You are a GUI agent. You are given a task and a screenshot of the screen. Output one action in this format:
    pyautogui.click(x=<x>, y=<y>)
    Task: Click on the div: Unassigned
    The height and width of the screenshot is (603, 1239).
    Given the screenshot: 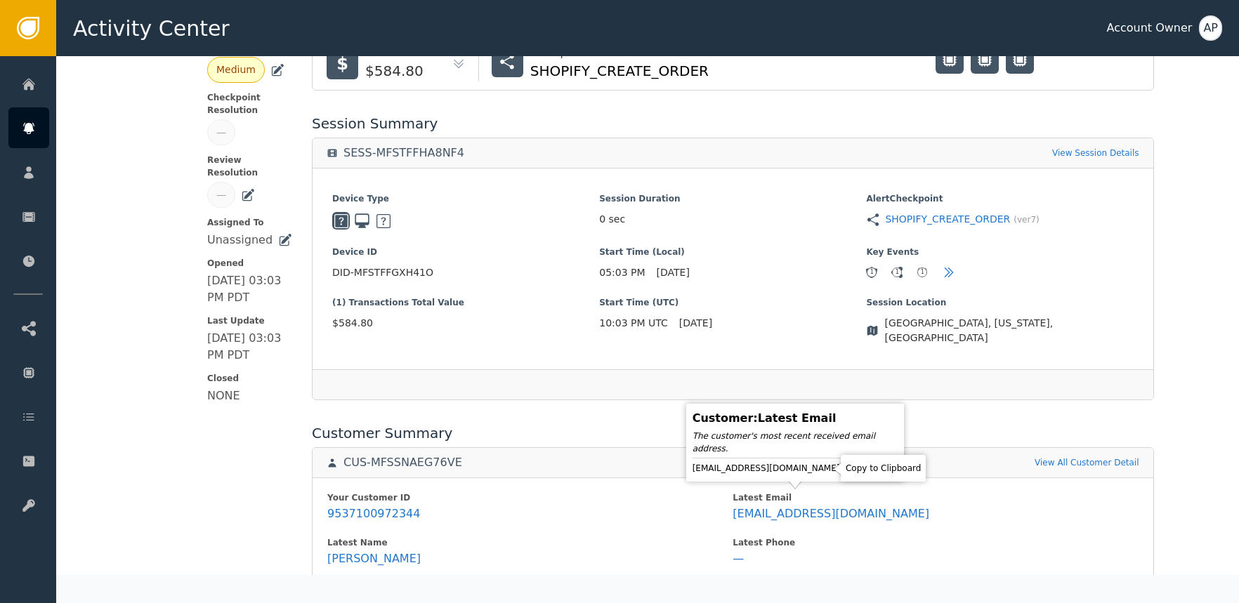 What is the action you would take?
    pyautogui.click(x=239, y=240)
    